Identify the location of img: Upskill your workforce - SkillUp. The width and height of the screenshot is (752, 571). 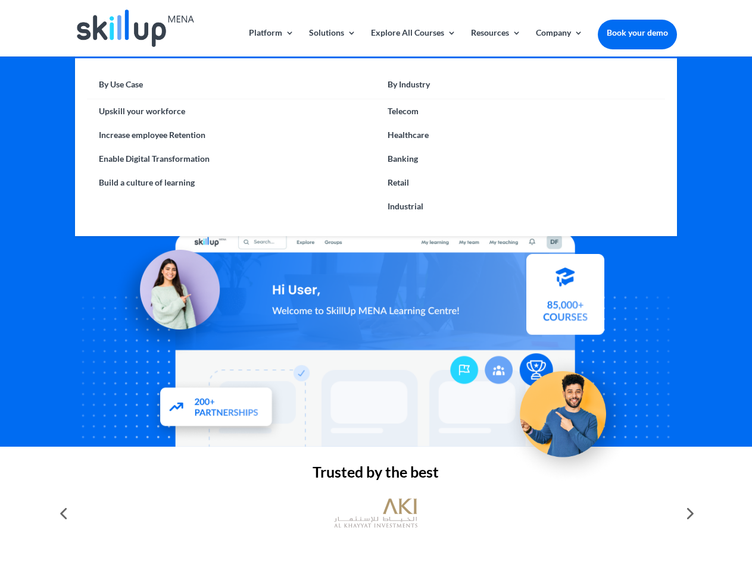
(569, 413).